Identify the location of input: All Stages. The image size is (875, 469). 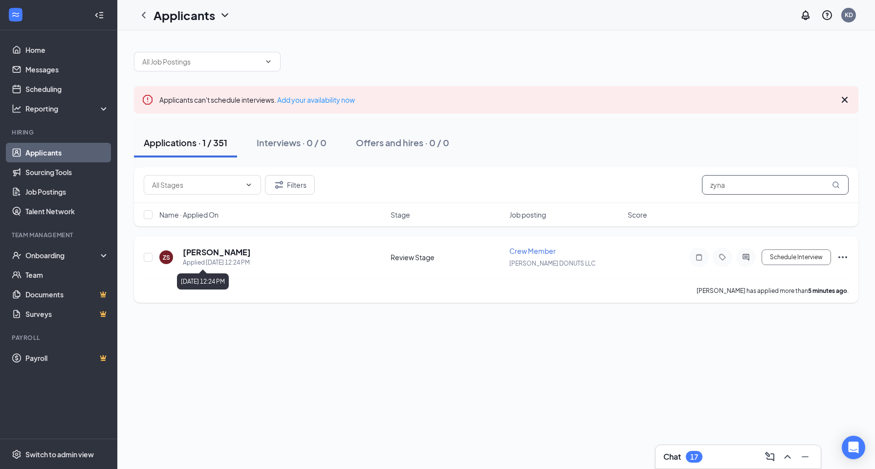
(197, 185).